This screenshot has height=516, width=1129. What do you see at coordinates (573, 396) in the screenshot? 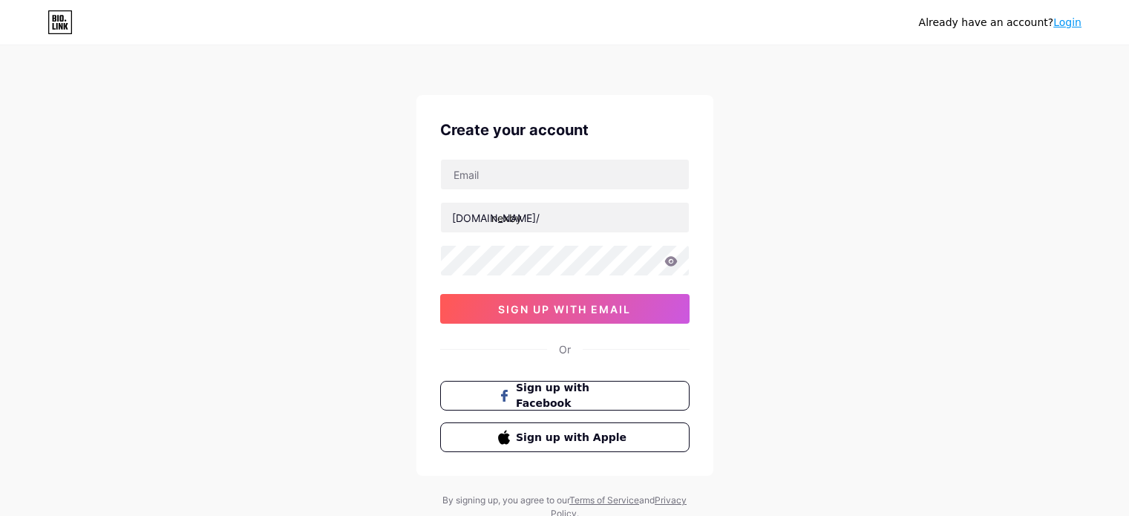
I see `span: Sign up with Facebook` at bounding box center [573, 396].